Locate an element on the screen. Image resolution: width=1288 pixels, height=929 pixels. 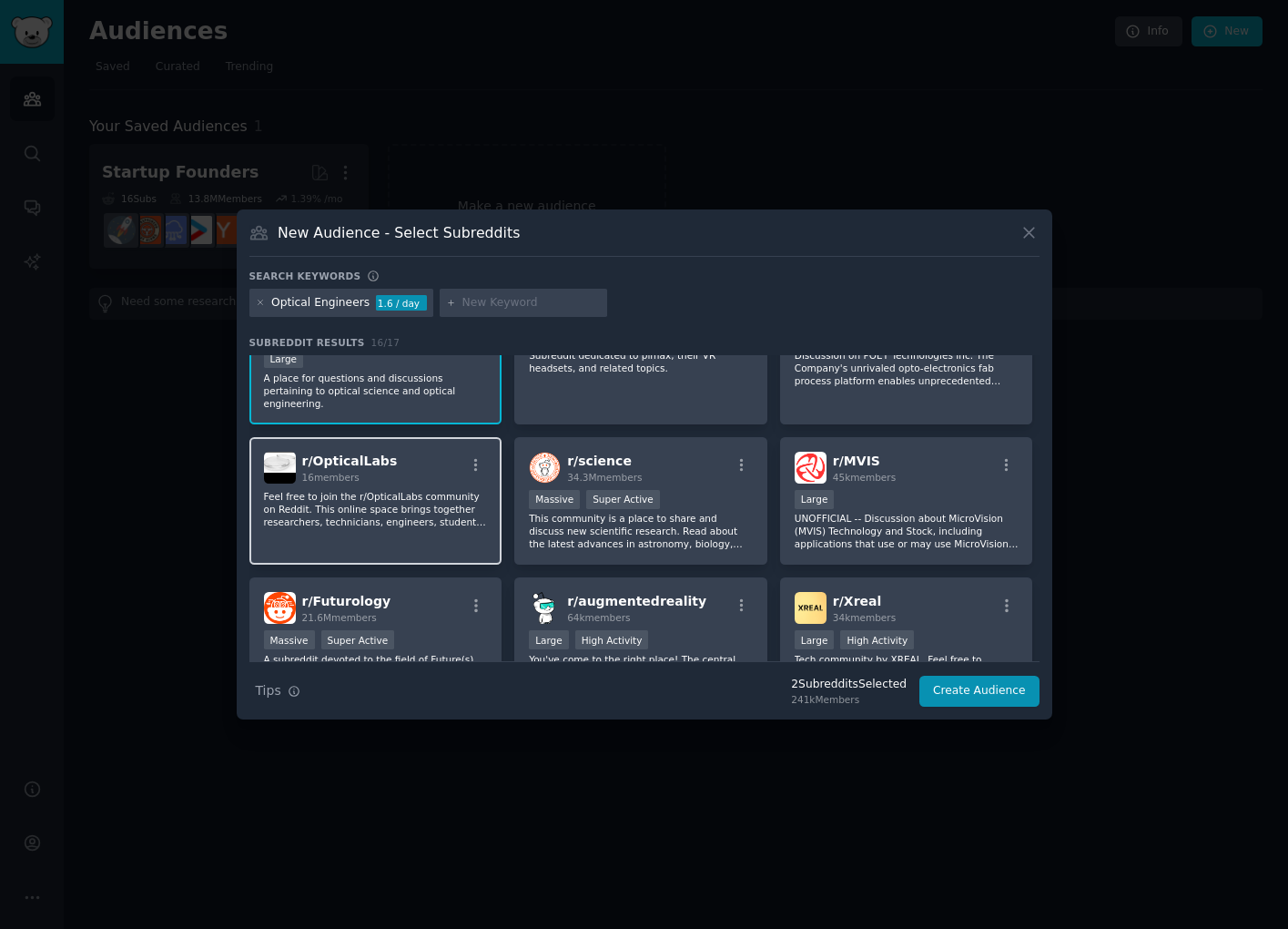
span: r/ MVIS is located at coordinates (857, 460).